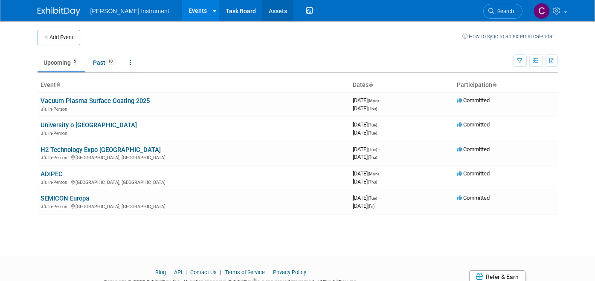 This screenshot has height=281, width=595. What do you see at coordinates (502, 11) in the screenshot?
I see `a: Search` at bounding box center [502, 11].